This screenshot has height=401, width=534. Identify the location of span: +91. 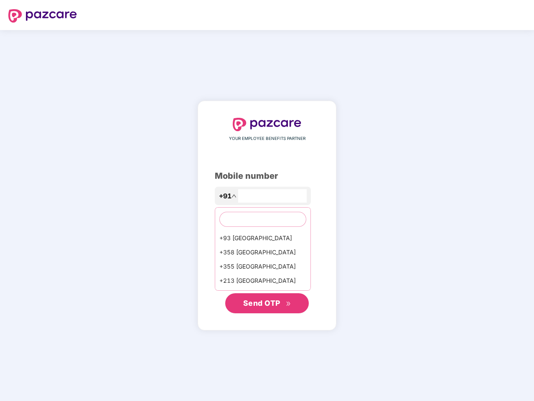
(225, 196).